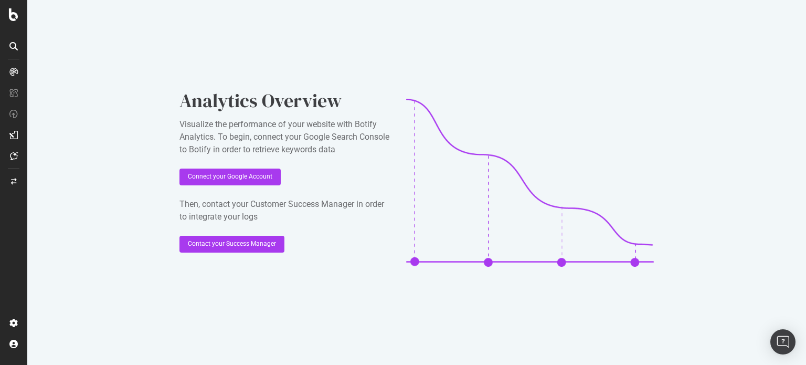 The image size is (806, 365). What do you see at coordinates (232, 244) in the screenshot?
I see `button: Contact your Success Manager` at bounding box center [232, 244].